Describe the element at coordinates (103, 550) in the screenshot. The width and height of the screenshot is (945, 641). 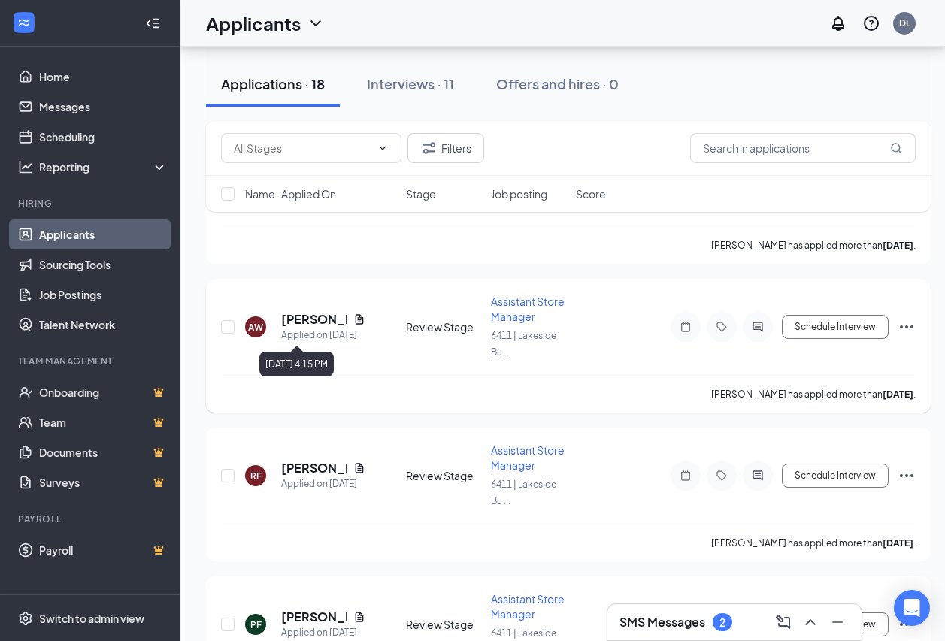
I see `a: PayrollCrown` at that location.